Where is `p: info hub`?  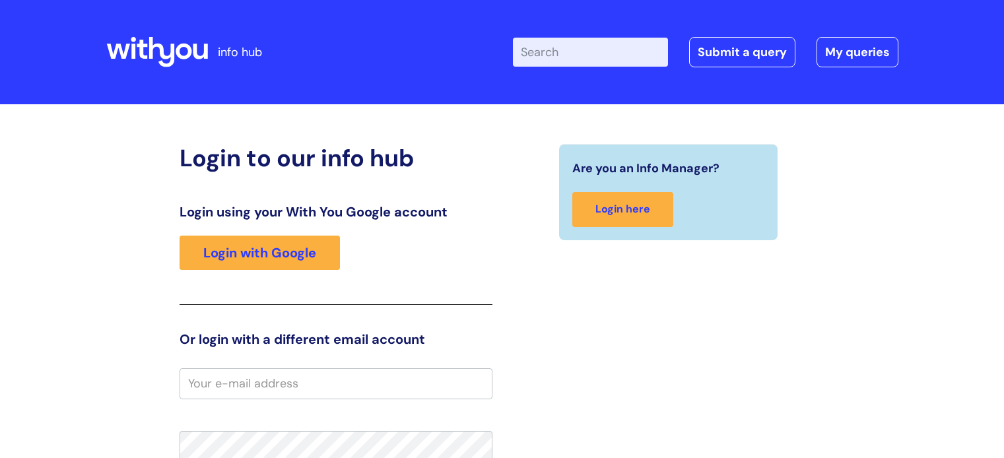 p: info hub is located at coordinates (240, 52).